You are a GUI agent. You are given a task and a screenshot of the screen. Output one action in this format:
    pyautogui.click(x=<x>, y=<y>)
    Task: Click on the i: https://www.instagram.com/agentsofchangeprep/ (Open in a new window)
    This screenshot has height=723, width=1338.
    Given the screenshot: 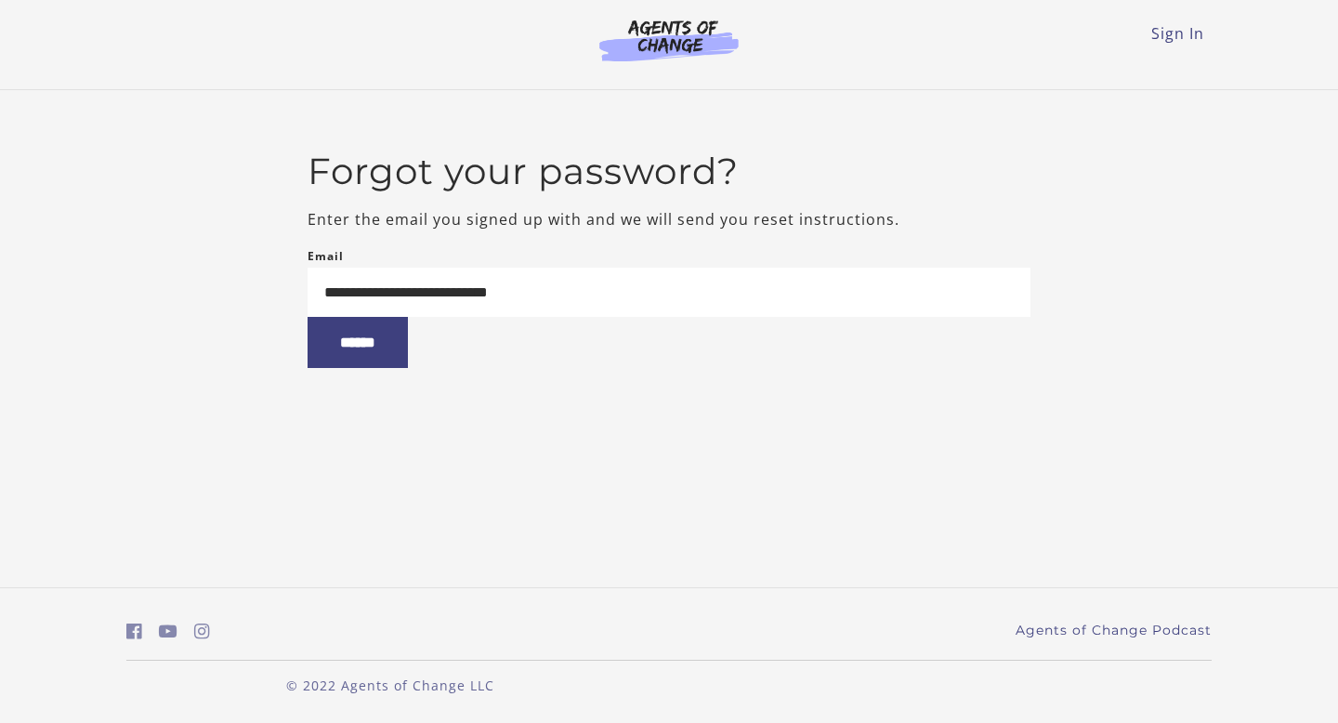 What is the action you would take?
    pyautogui.click(x=202, y=631)
    